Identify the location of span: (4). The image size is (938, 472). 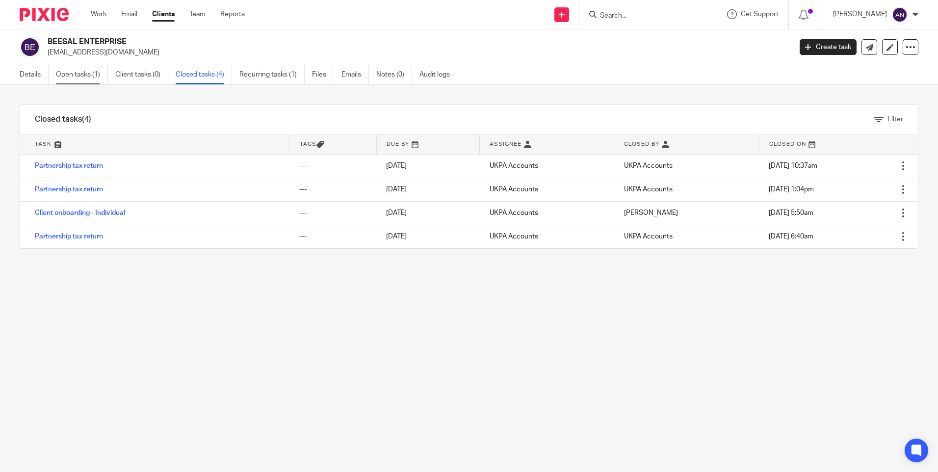
(86, 119).